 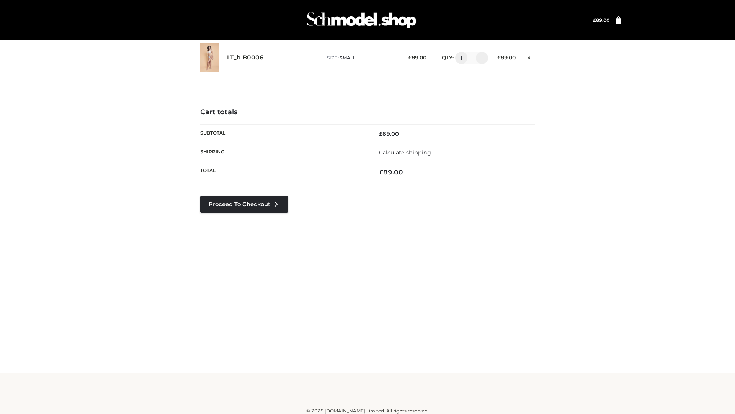 I want to click on th: Subtotal, so click(x=284, y=133).